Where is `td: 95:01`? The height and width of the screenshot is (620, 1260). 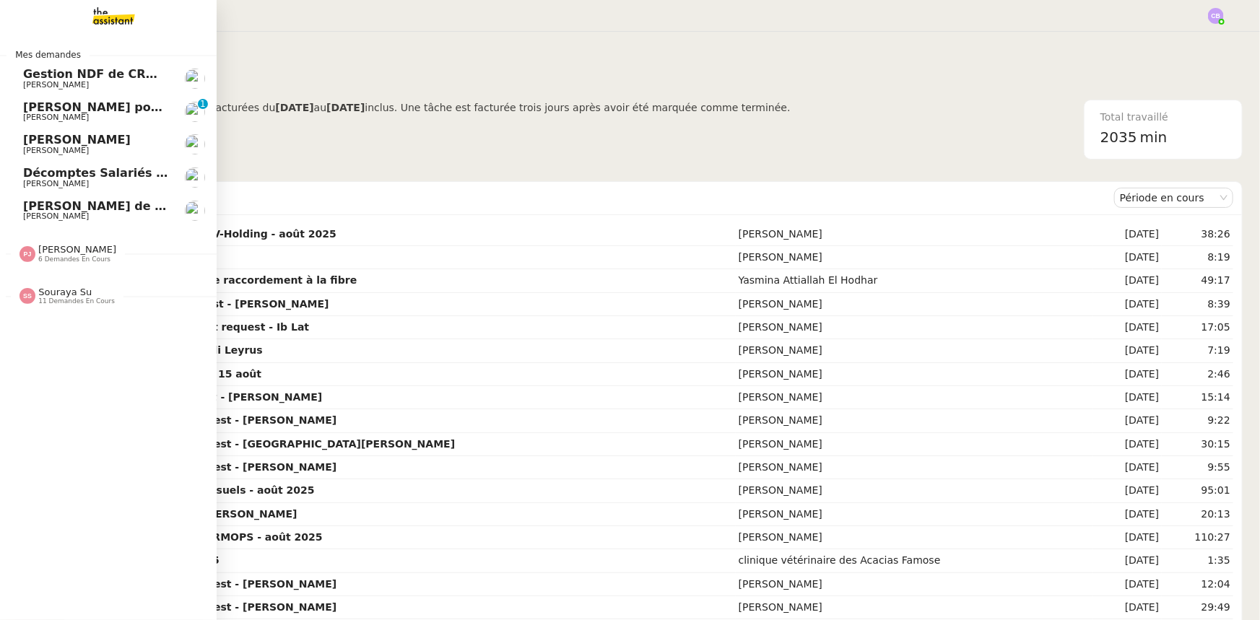
td: 95:01 is located at coordinates (1197, 491).